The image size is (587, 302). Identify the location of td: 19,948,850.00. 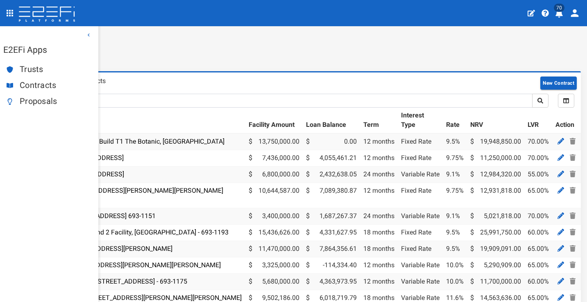
(495, 142).